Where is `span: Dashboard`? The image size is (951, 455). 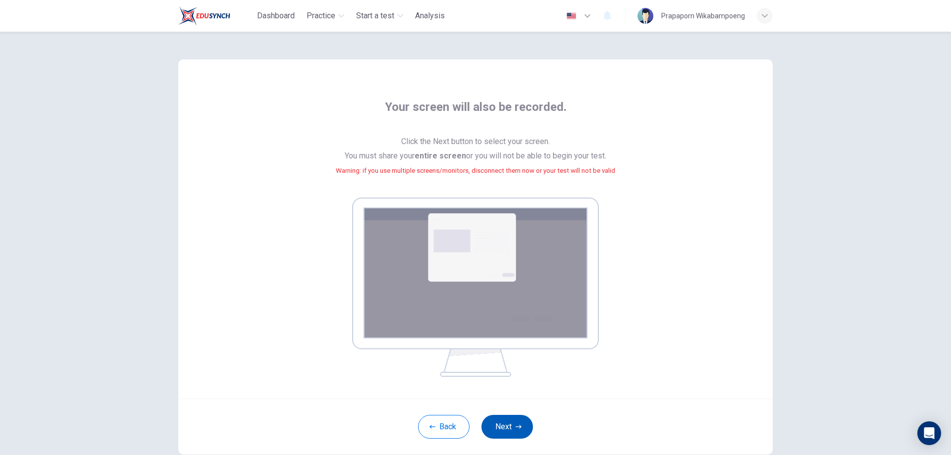
span: Dashboard is located at coordinates (276, 16).